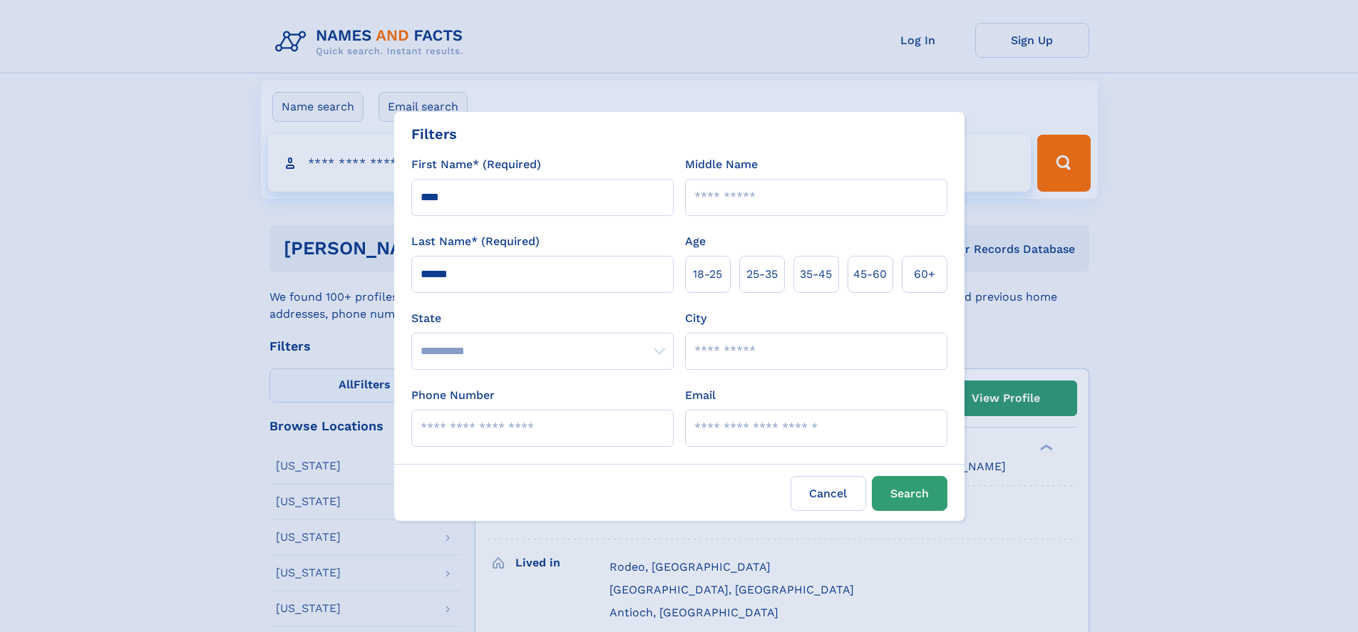  Describe the element at coordinates (475, 242) in the screenshot. I see `label: Last Name* (Required)` at that location.